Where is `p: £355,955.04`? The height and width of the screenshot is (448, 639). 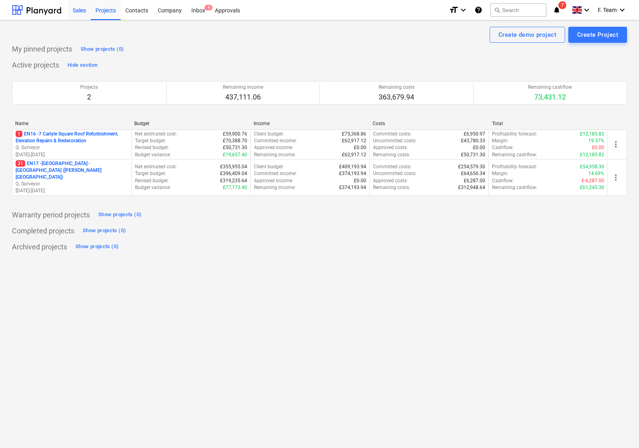 p: £355,955.04 is located at coordinates (234, 167).